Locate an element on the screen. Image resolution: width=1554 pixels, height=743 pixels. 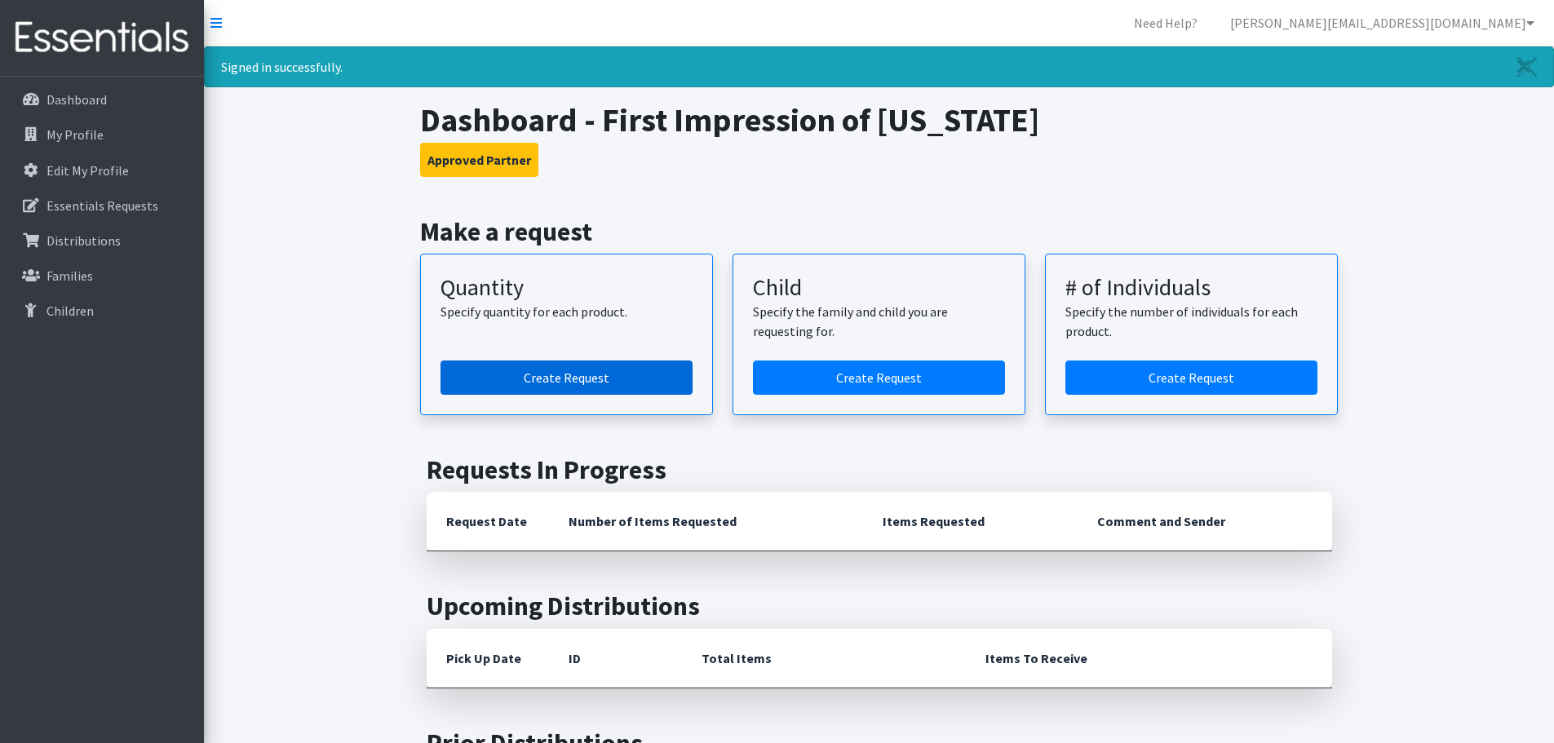
a: My Profile is located at coordinates (102, 135).